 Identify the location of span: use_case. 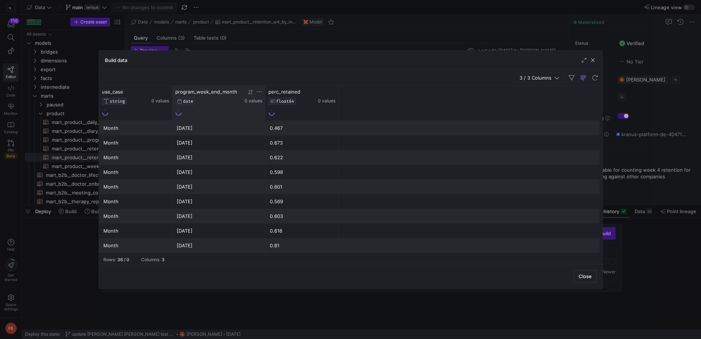
(113, 92).